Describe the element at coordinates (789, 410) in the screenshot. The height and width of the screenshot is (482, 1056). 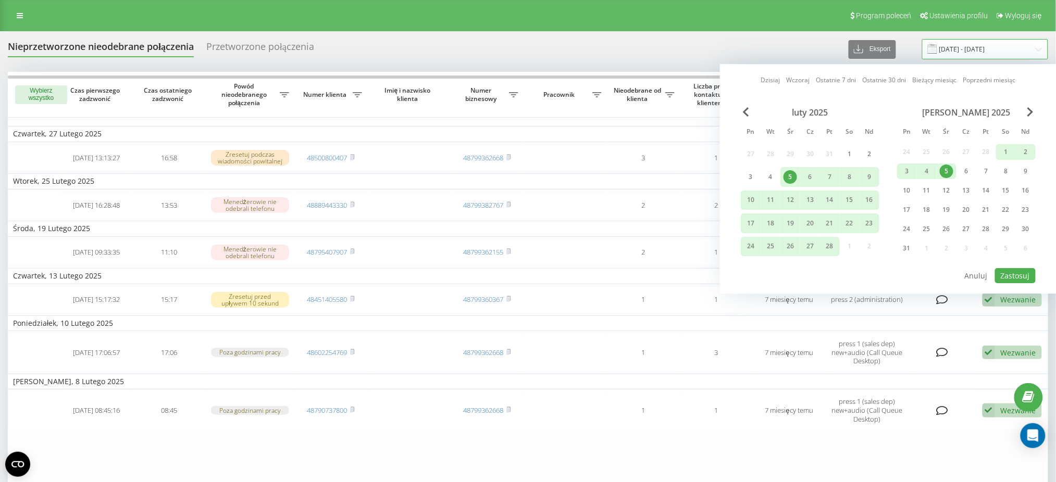
I see `td: 7 miesięcy temu` at that location.